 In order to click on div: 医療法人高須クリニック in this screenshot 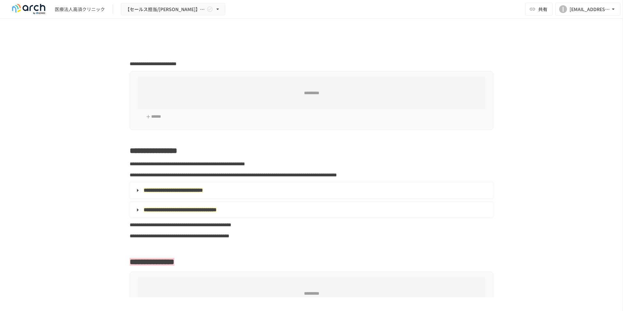, I will do `click(80, 9)`.